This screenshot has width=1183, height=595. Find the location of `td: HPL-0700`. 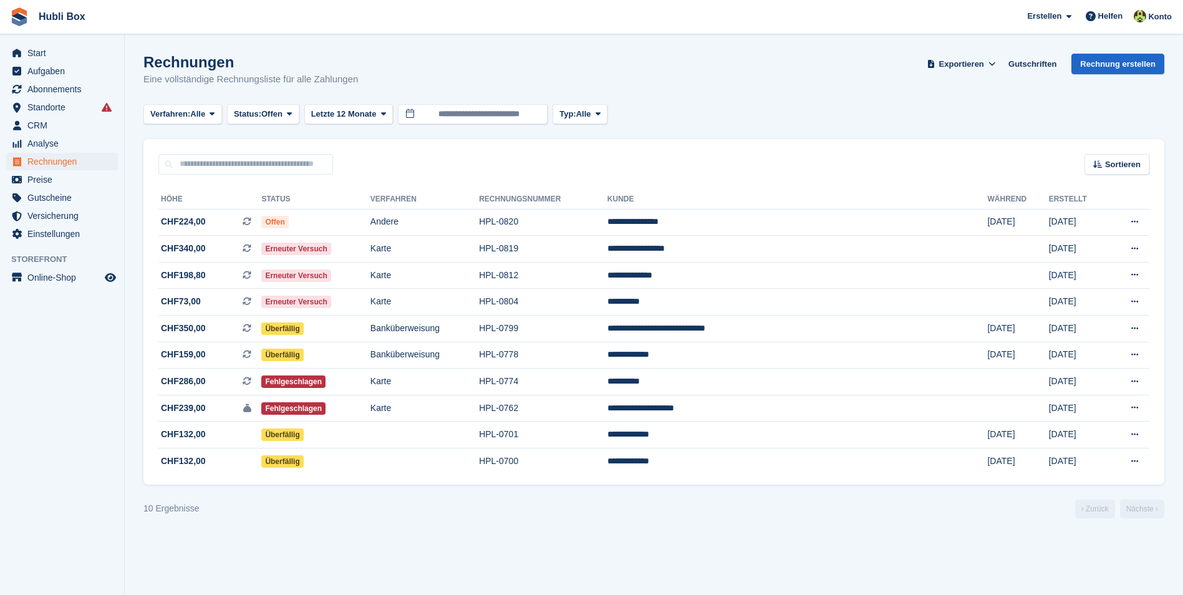

td: HPL-0700 is located at coordinates (543, 462).